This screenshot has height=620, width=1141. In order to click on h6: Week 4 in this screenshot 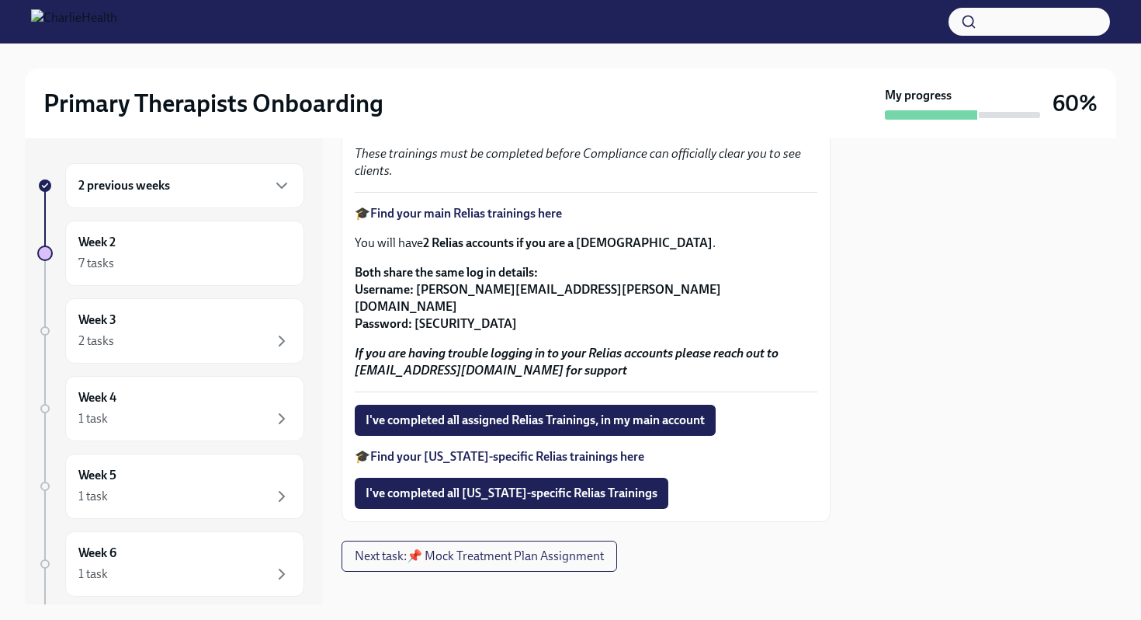, I will do `click(97, 398)`.